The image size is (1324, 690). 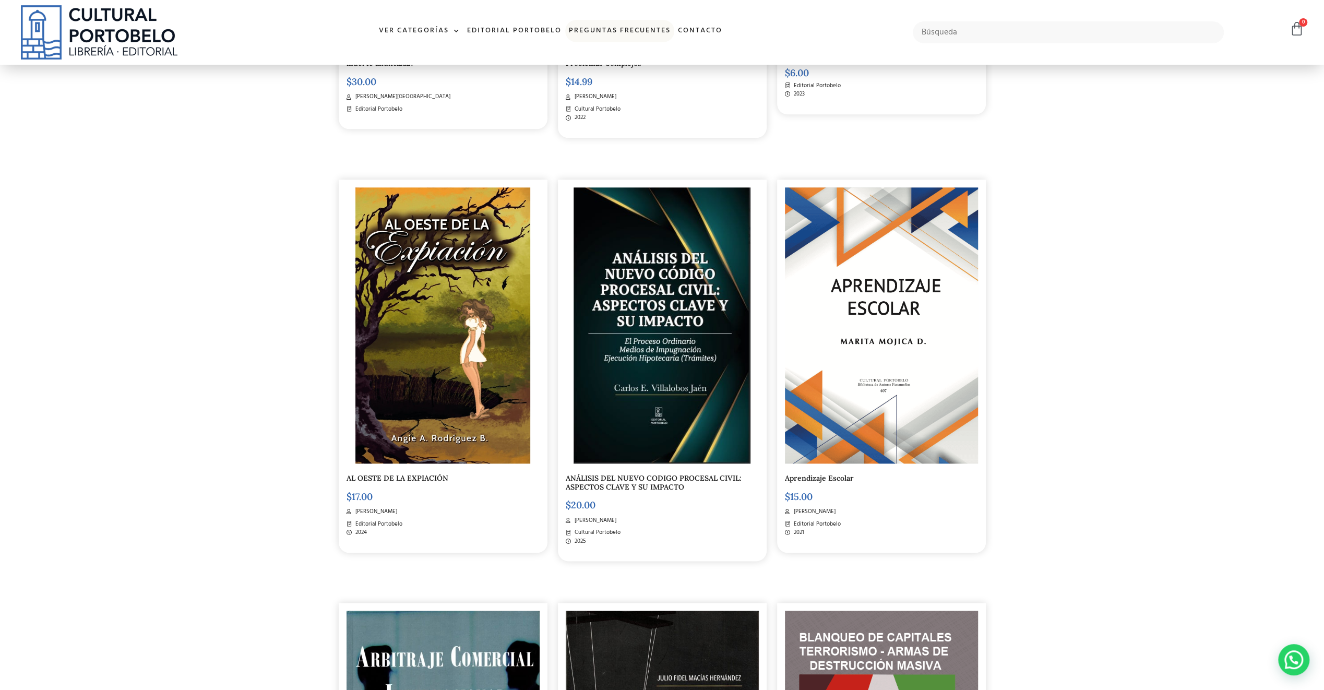 What do you see at coordinates (361, 81) in the screenshot?
I see `bdi: 30.00` at bounding box center [361, 81].